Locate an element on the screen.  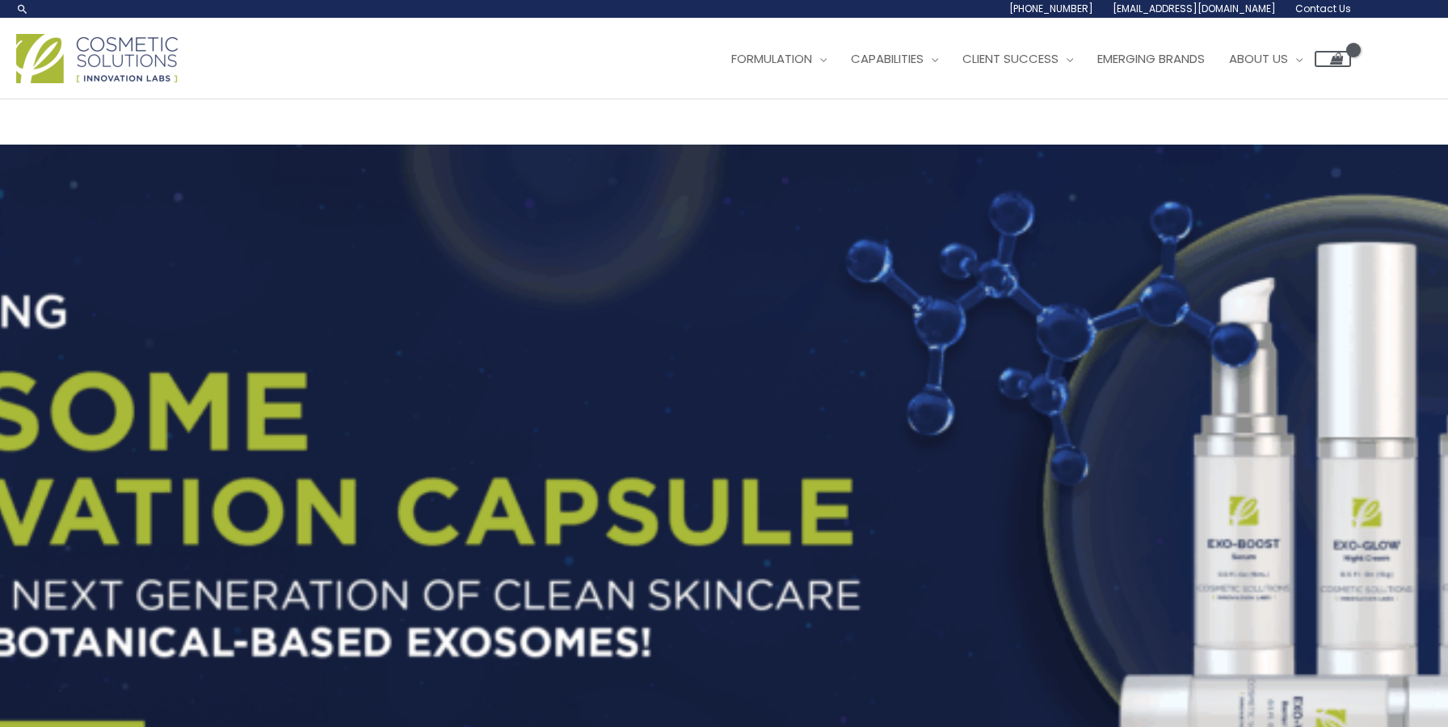
span: About Us is located at coordinates (1258, 58).